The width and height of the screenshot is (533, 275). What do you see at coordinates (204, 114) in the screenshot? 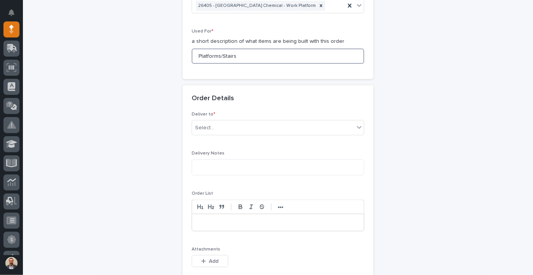
I see `span: Deliver to` at bounding box center [204, 114].